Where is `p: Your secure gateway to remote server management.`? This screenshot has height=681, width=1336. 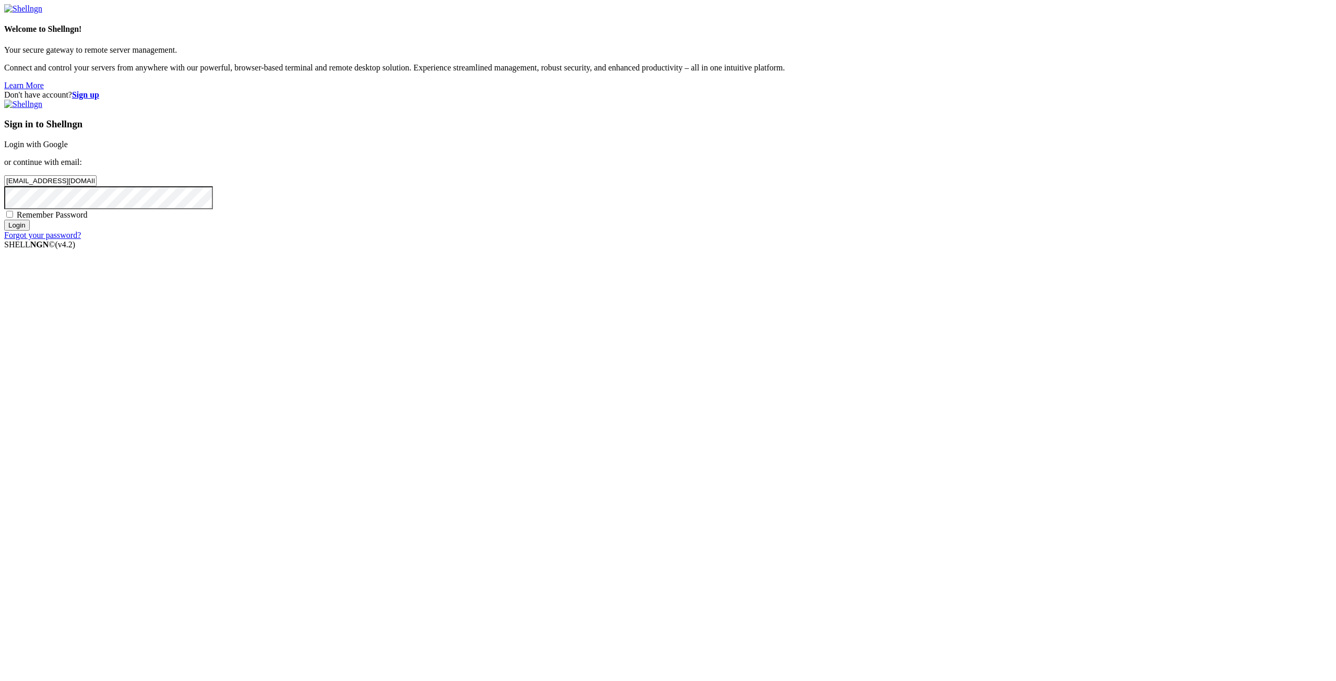 p: Your secure gateway to remote server management. is located at coordinates (668, 50).